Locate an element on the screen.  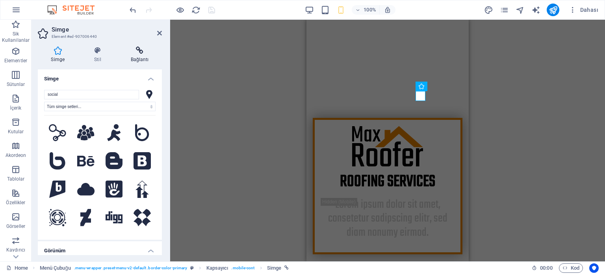
p: İçerik is located at coordinates (15, 108).